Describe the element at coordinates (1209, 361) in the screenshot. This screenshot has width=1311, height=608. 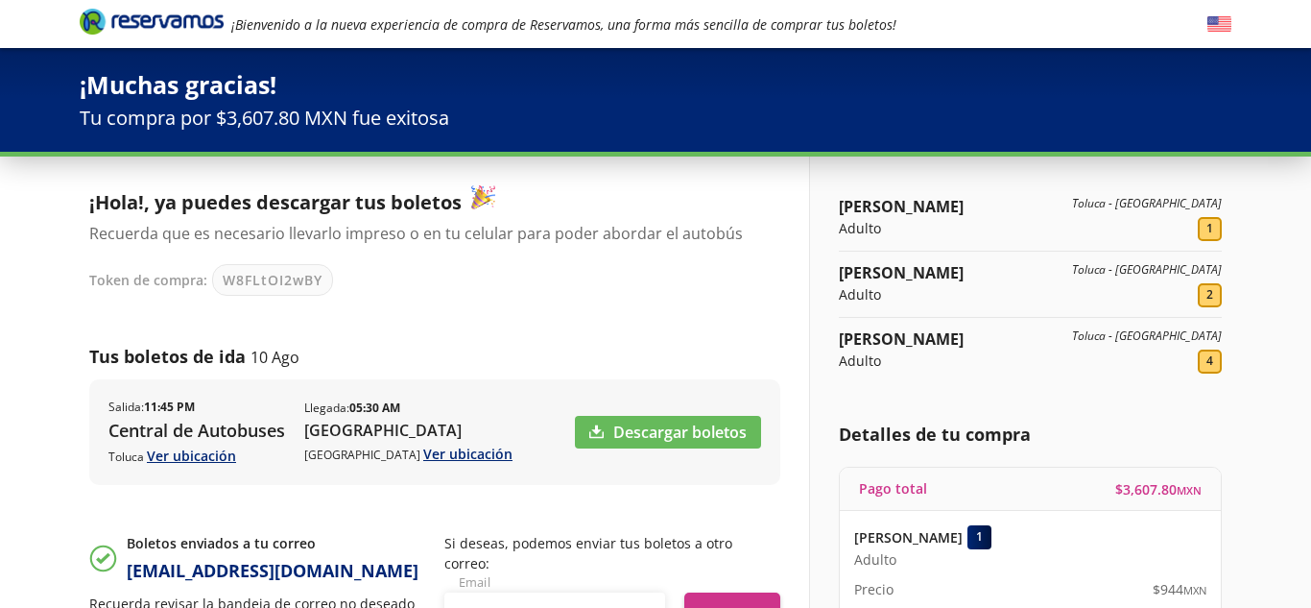
I see `div: 4` at that location.